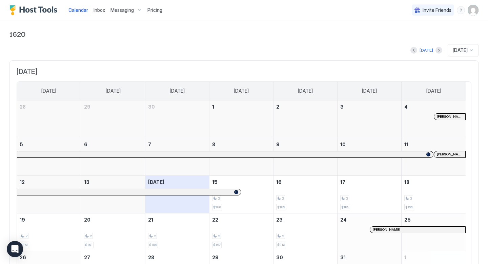 The height and width of the screenshot is (264, 488). I want to click on td: September 30, 2025, so click(177, 119).